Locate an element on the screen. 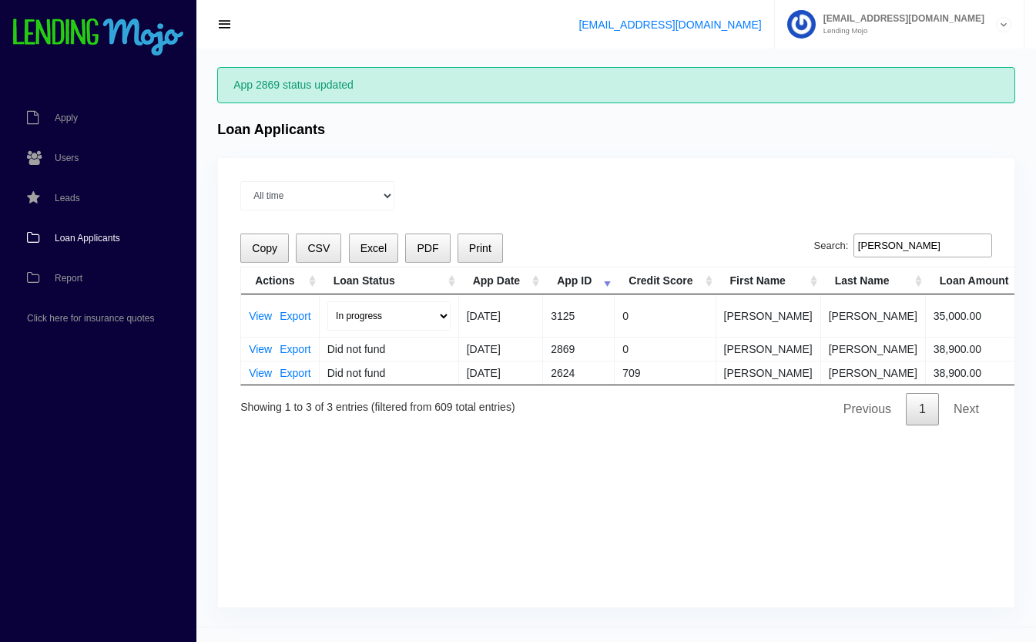 The image size is (1036, 642). td: 2624 is located at coordinates (579, 372).